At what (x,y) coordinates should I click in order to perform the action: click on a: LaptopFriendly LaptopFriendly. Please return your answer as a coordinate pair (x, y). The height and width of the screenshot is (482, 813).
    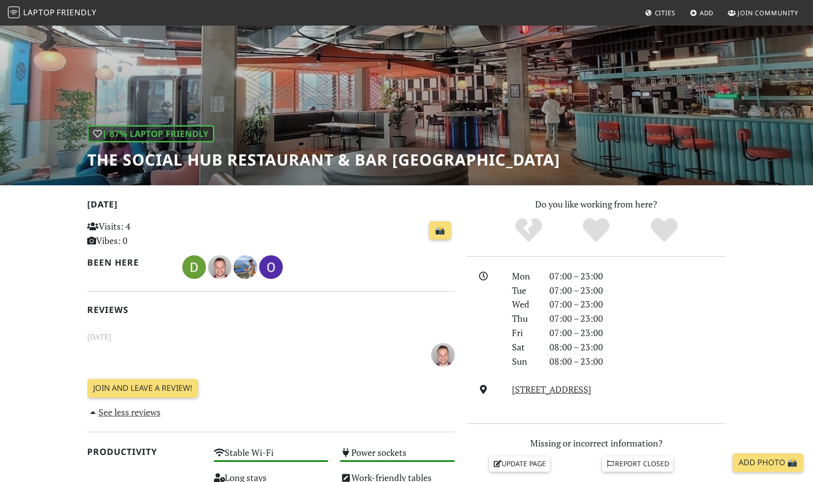
    Looking at the image, I should click on (52, 13).